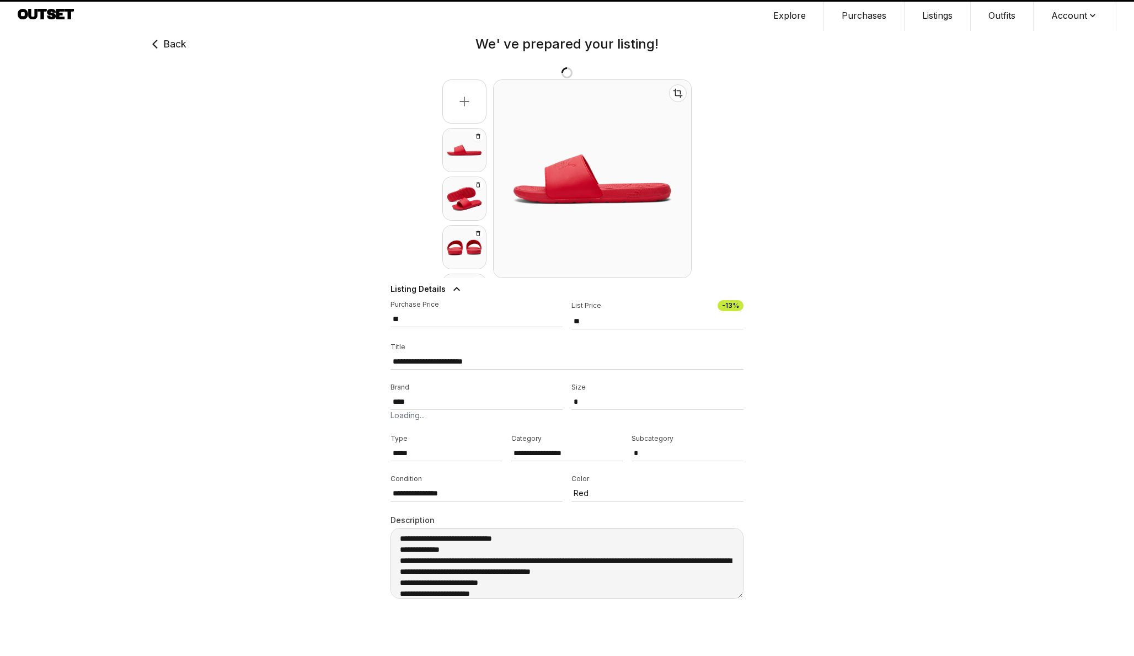 The width and height of the screenshot is (1134, 656). Describe the element at coordinates (658, 479) in the screenshot. I see `p: Color` at that location.